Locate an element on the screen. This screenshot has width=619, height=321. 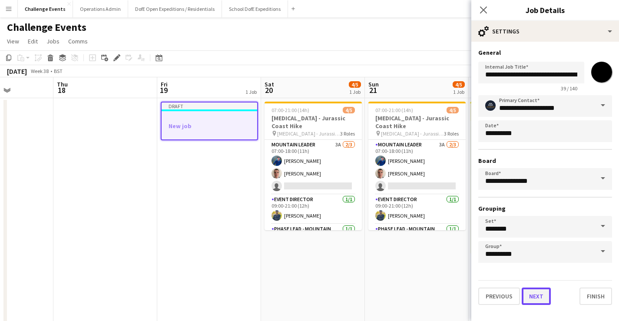
span: 18 is located at coordinates (62, 90).